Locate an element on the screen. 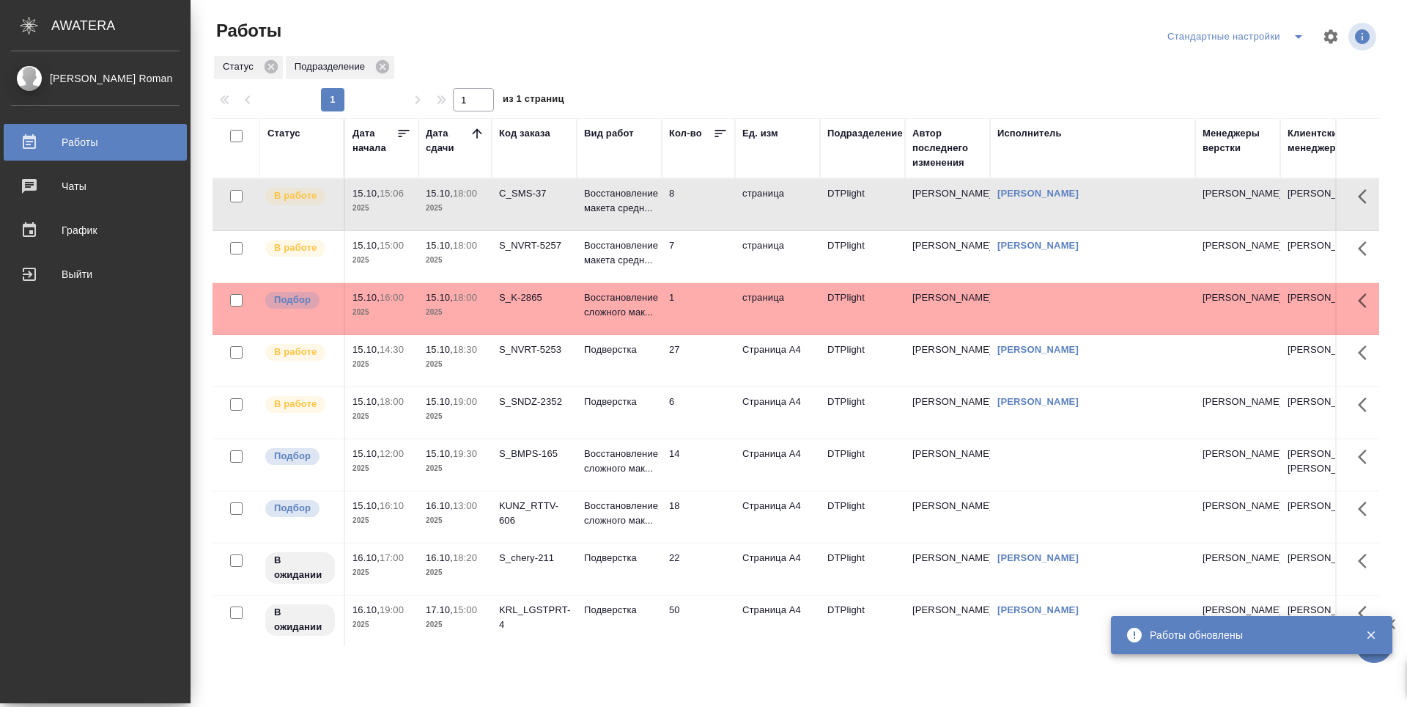  div: Вид работ is located at coordinates (609, 133).